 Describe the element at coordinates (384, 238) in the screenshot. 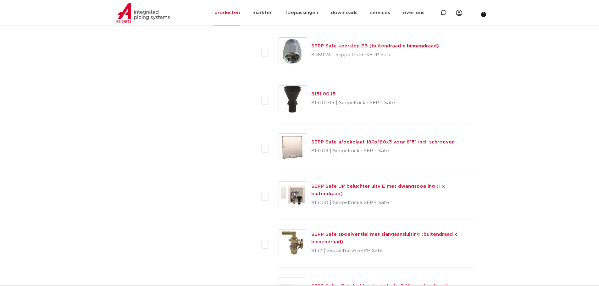

I see `a: SEPP Safe spoelventiel met slangaansluiting (buitendraad x binnendraad)` at that location.